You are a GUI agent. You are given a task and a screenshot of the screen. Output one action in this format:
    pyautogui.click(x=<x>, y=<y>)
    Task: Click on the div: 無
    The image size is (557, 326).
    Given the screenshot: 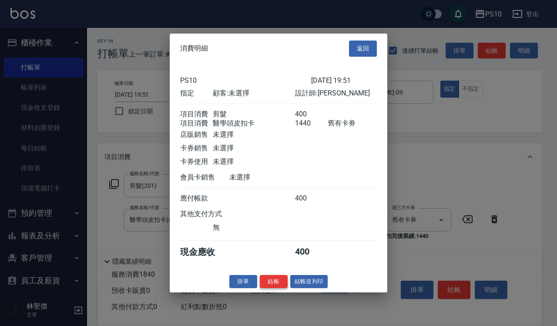 What is the action you would take?
    pyautogui.click(x=254, y=227)
    